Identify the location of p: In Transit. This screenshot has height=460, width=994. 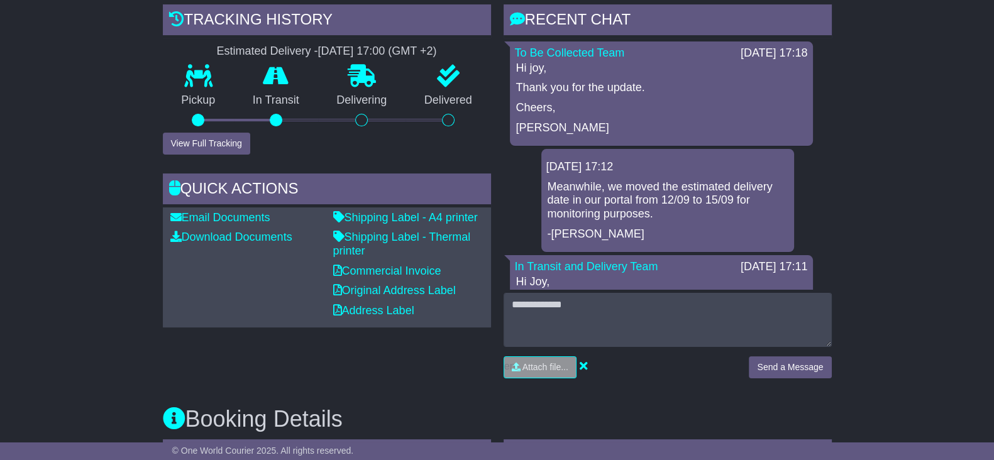
(276, 101).